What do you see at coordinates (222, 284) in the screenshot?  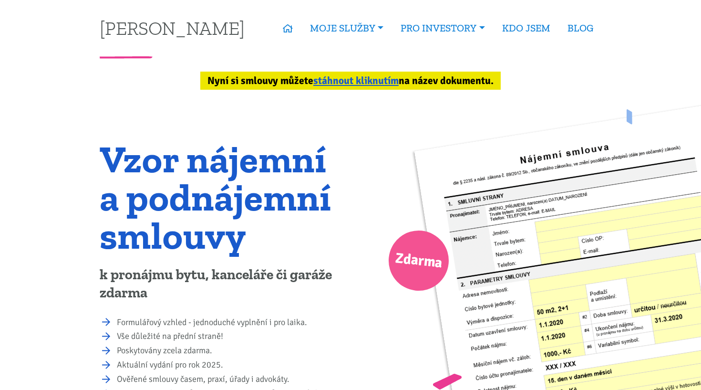 I see `p: k pronájmu bytu, kanceláře či garáže zdarma` at bounding box center [222, 284].